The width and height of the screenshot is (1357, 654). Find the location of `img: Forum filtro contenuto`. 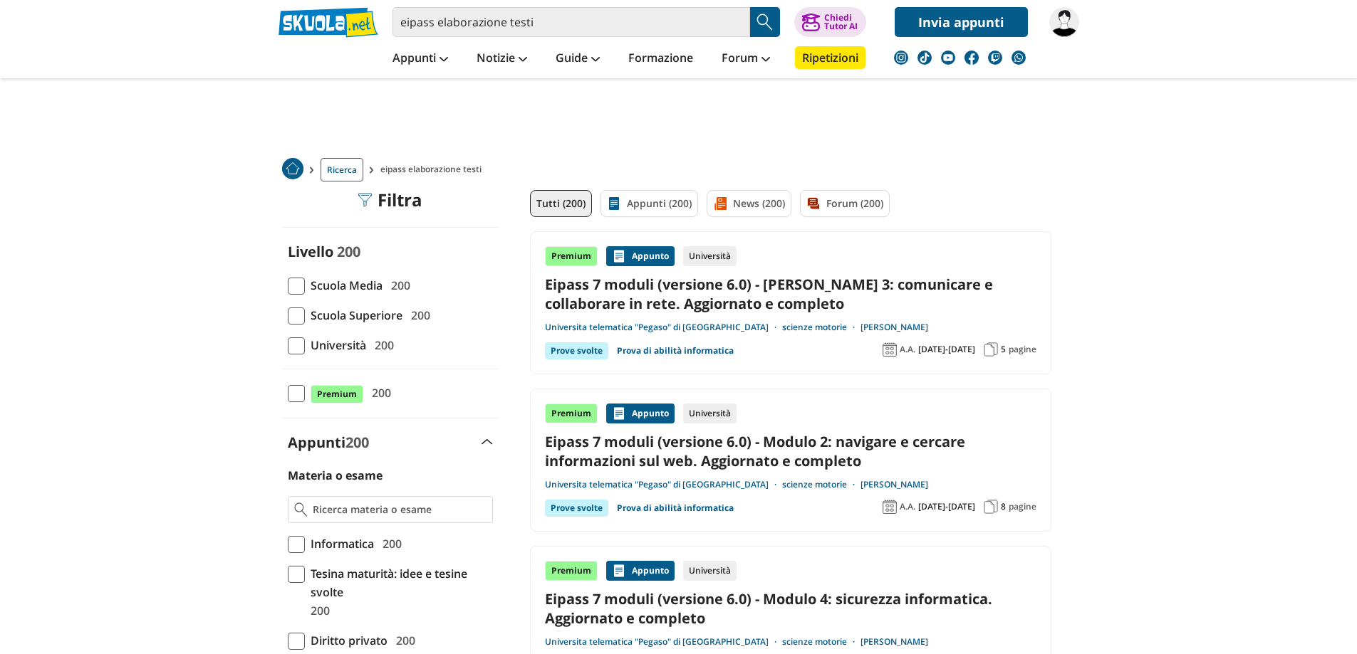

img: Forum filtro contenuto is located at coordinates (813, 204).